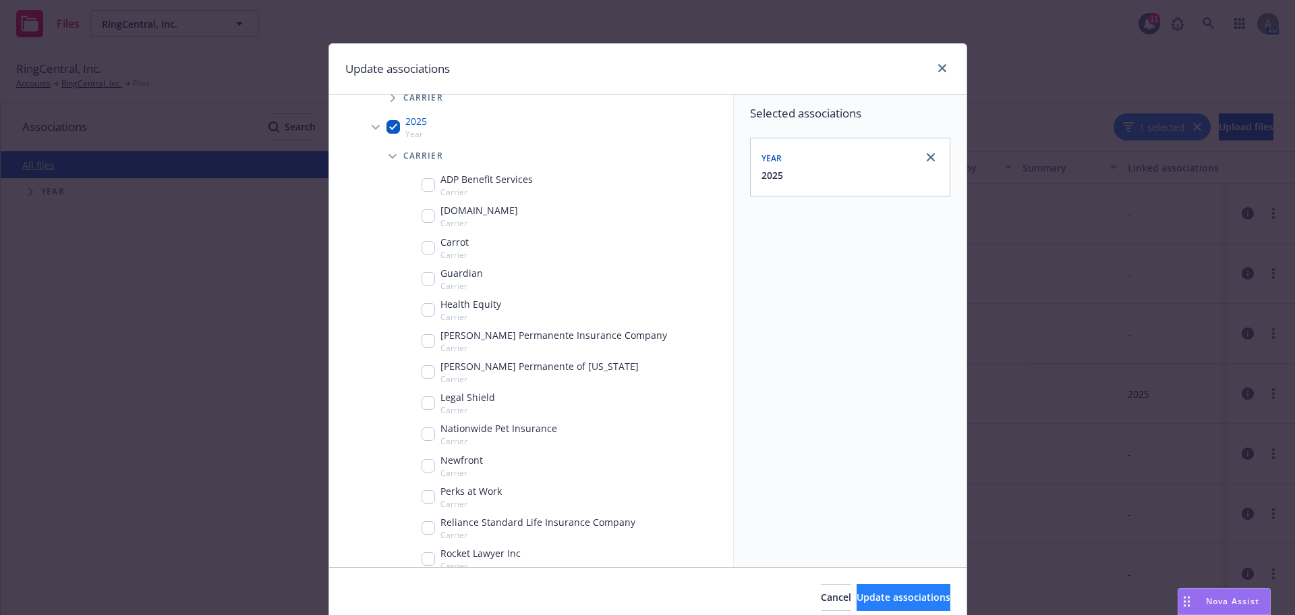  Describe the element at coordinates (461, 459) in the screenshot. I see `span: Newfront` at that location.